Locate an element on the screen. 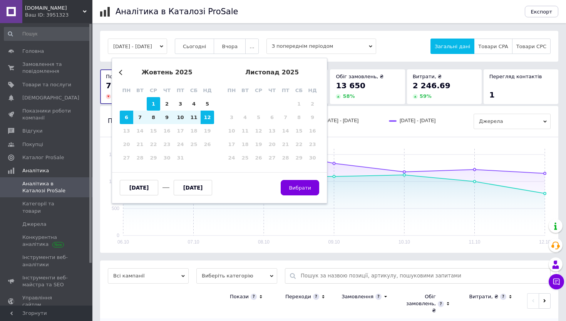 This screenshot has width=566, height=321. div: Not available п’ятниця, 31-е жовтня 2025 р. is located at coordinates (180, 157).